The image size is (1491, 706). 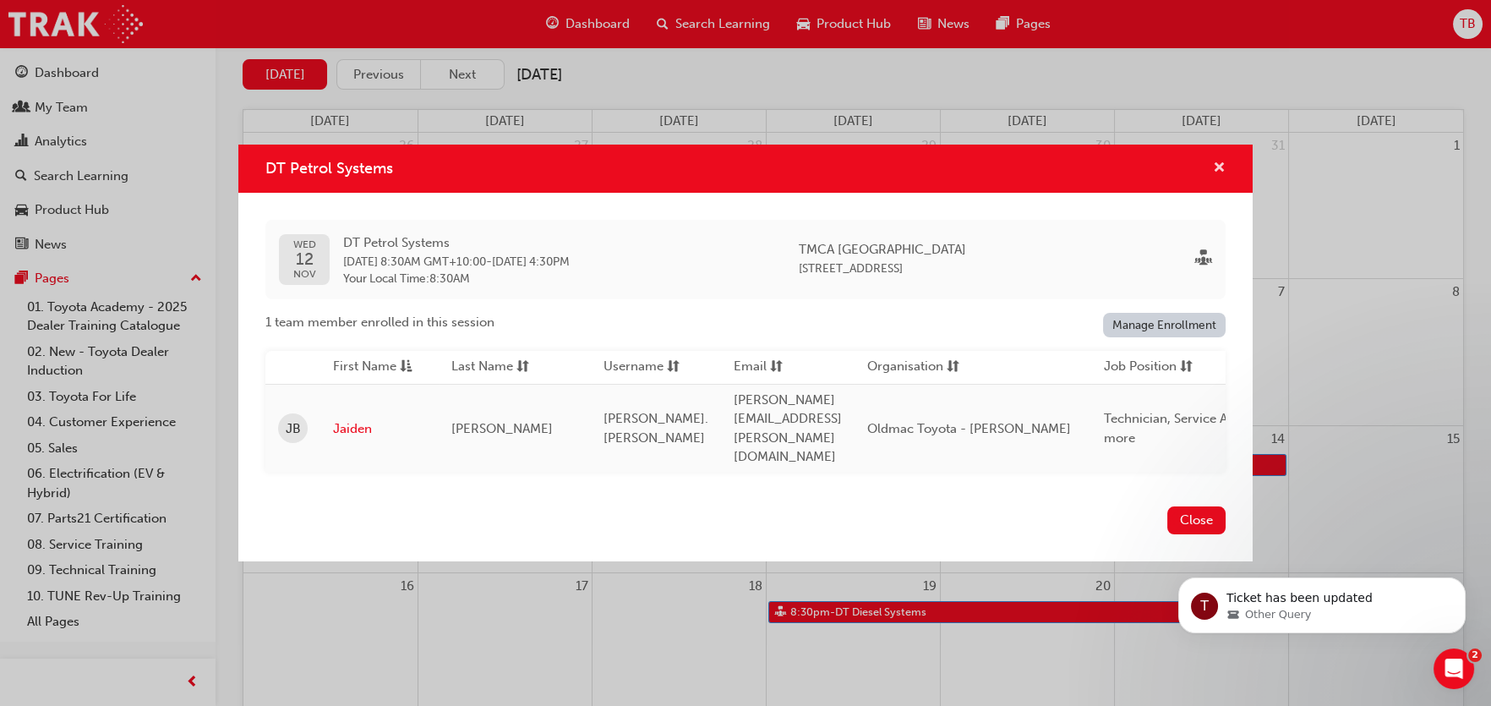 What do you see at coordinates (169, 63) in the screenshot?
I see `div: ticket update from Trak, 1w ago. Other Query` at bounding box center [169, 63].